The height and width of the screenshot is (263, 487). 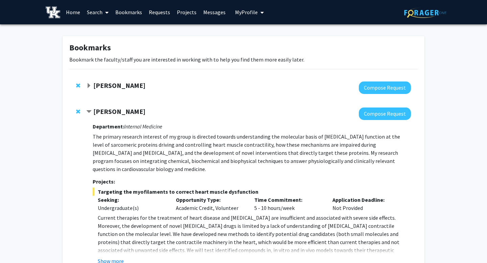 I want to click on p: Seeking:, so click(x=132, y=200).